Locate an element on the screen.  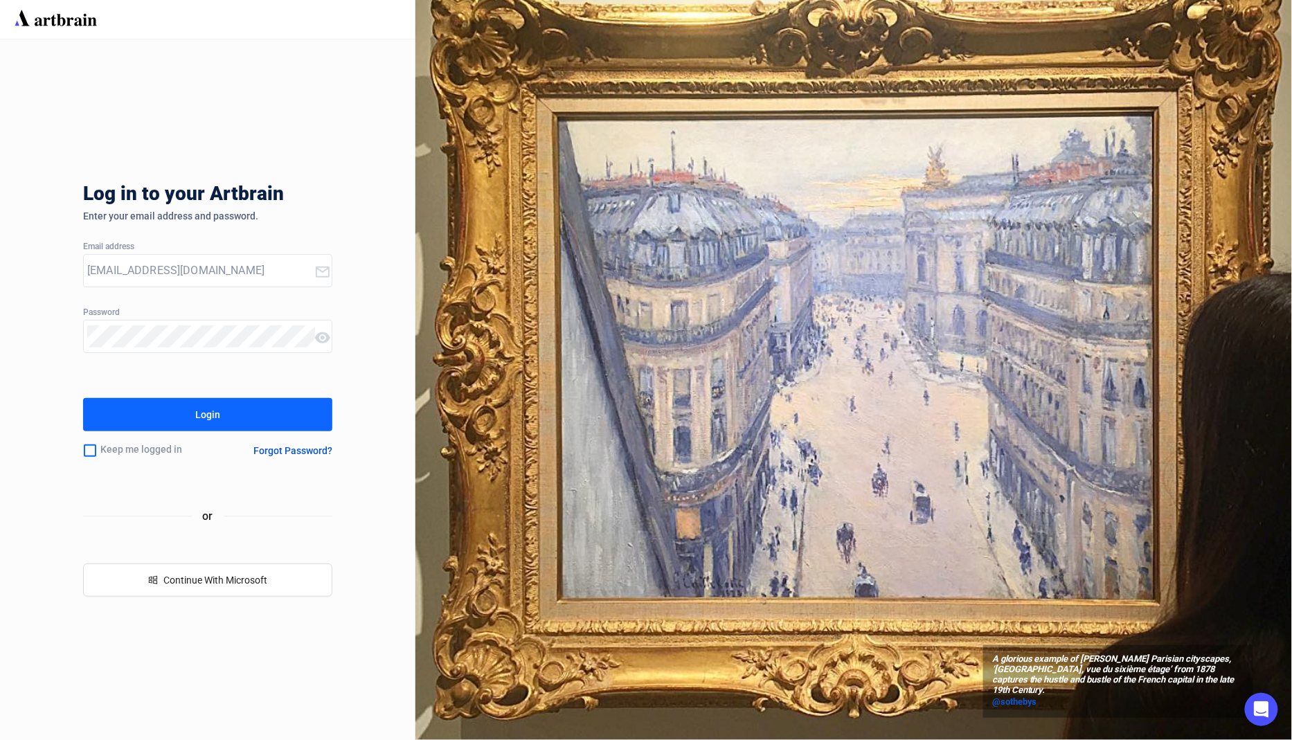
div: Forgot Password? is located at coordinates (293, 451).